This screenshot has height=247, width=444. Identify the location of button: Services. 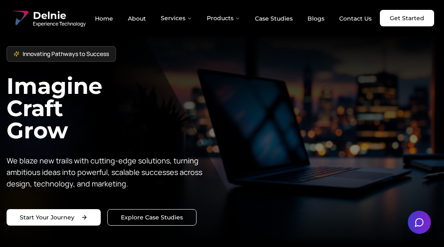
(176, 18).